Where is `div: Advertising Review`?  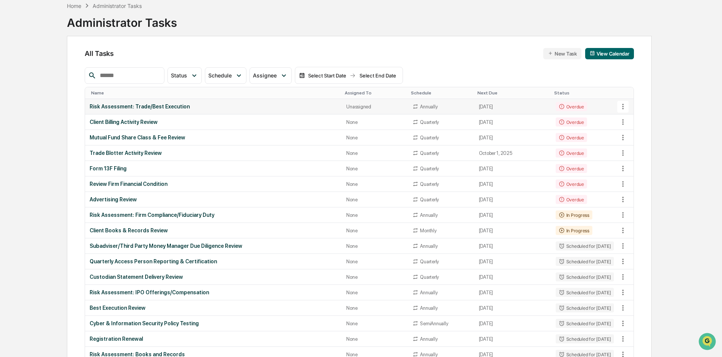 div: Advertising Review is located at coordinates (213, 200).